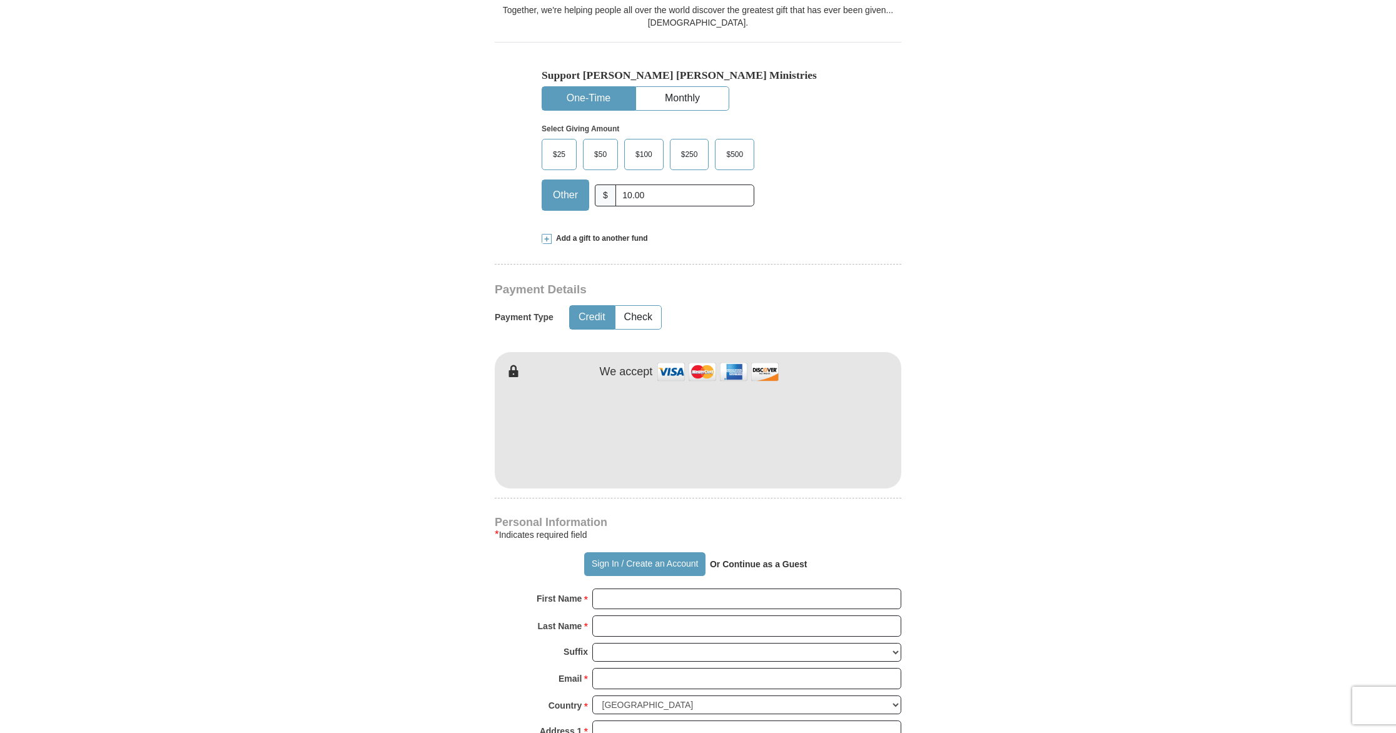 This screenshot has height=733, width=1396. What do you see at coordinates (559, 599) in the screenshot?
I see `strong: First Name` at bounding box center [559, 599].